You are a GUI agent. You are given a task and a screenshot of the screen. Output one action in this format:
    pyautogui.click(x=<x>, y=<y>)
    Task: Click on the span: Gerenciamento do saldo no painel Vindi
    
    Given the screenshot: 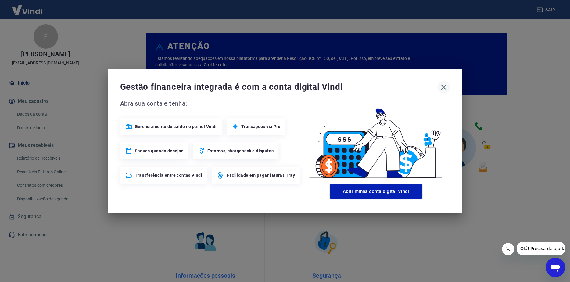 What is the action you would take?
    pyautogui.click(x=176, y=127)
    